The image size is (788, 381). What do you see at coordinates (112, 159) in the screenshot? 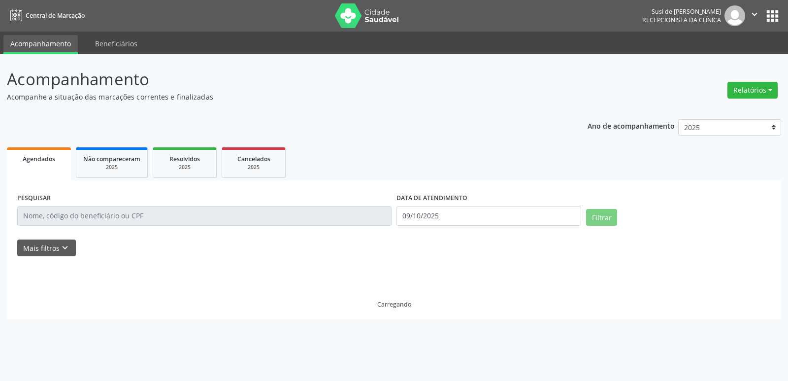
I see `span: Não compareceram` at bounding box center [112, 159].